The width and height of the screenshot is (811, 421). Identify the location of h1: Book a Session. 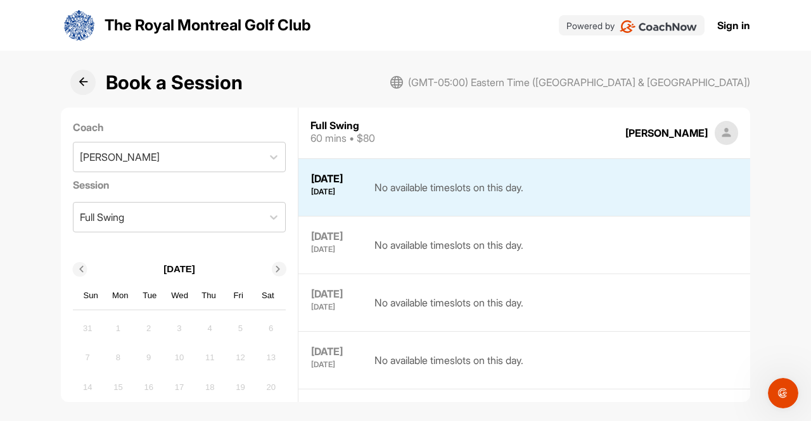
(174, 82).